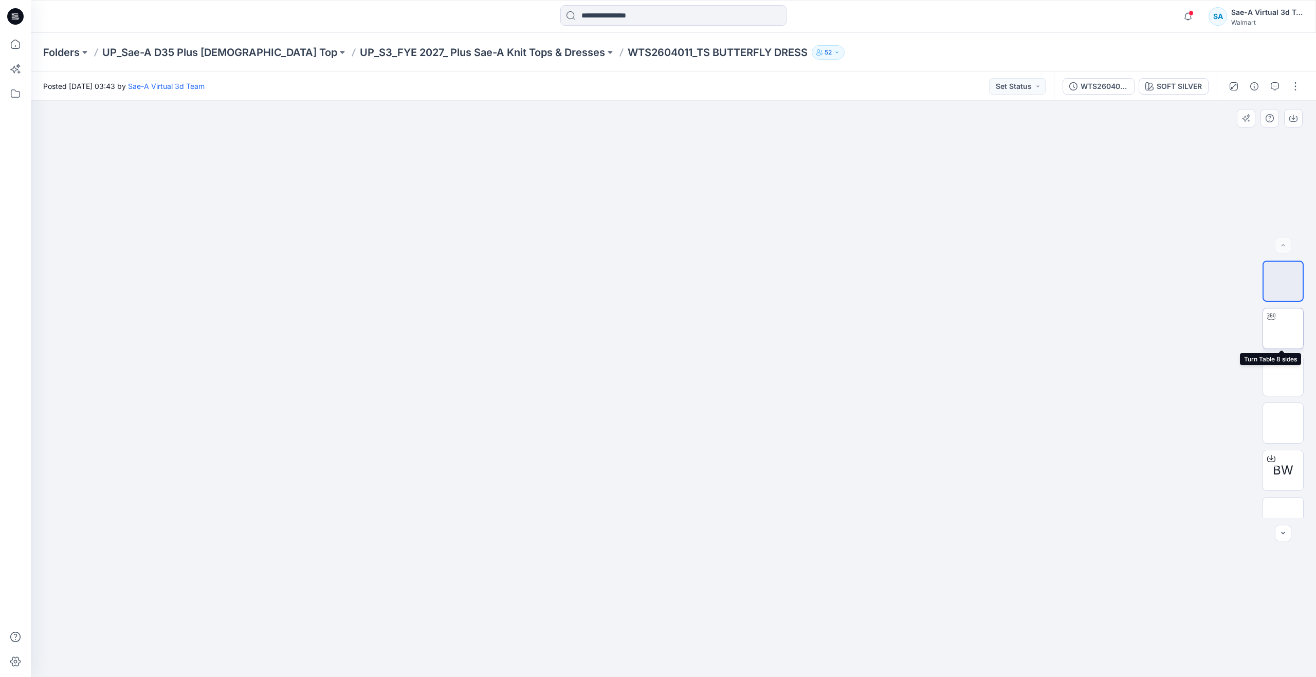  I want to click on p: WTS2604011_TS BUTTERFLY DRESS, so click(717, 52).